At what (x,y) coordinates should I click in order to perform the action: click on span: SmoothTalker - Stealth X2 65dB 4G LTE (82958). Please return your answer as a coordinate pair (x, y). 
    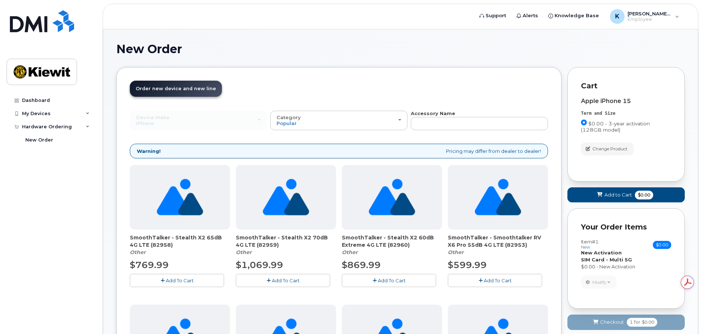
    Looking at the image, I should click on (180, 241).